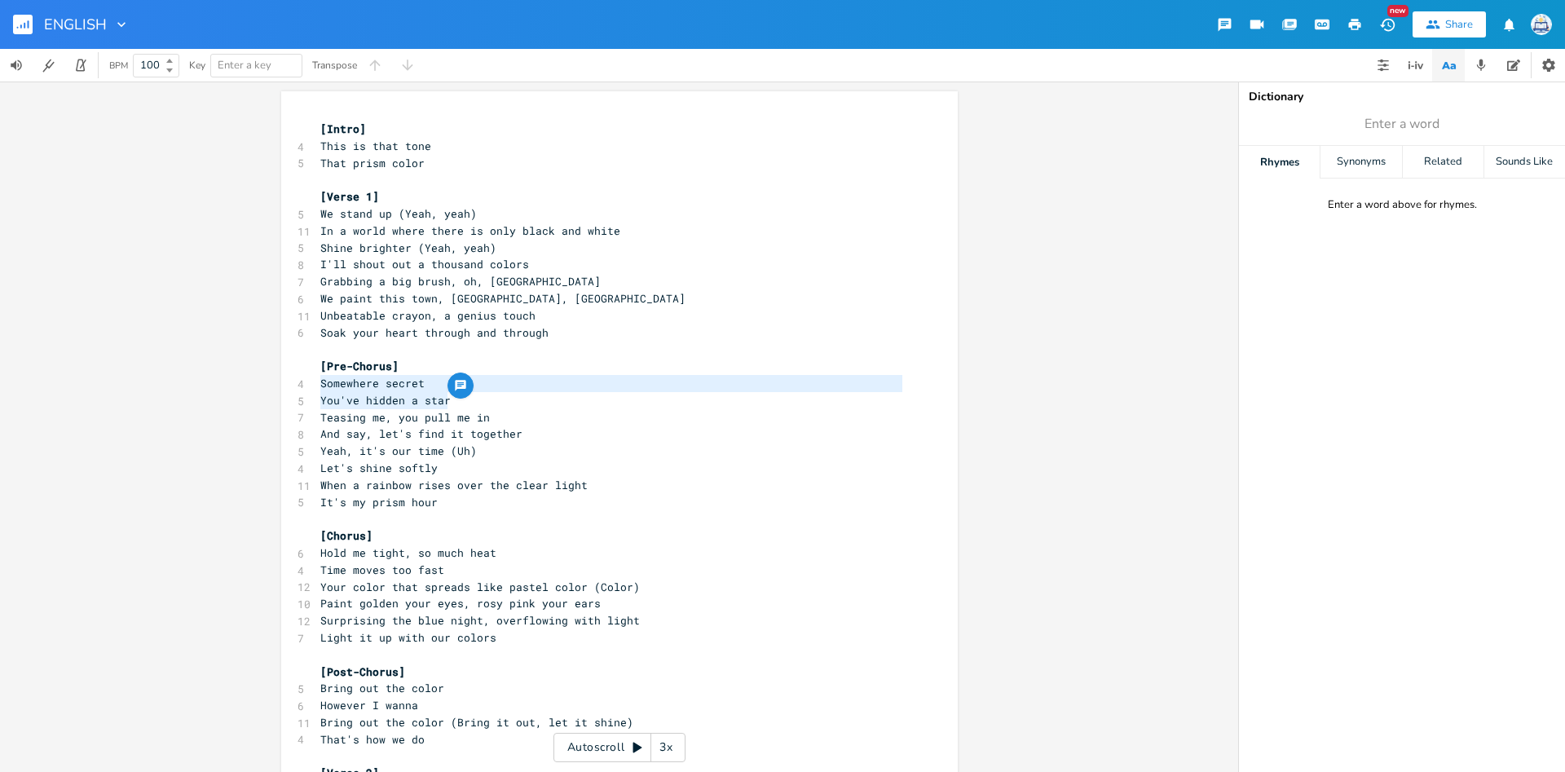 The width and height of the screenshot is (1565, 772). I want to click on span: Bring out the color, so click(382, 688).